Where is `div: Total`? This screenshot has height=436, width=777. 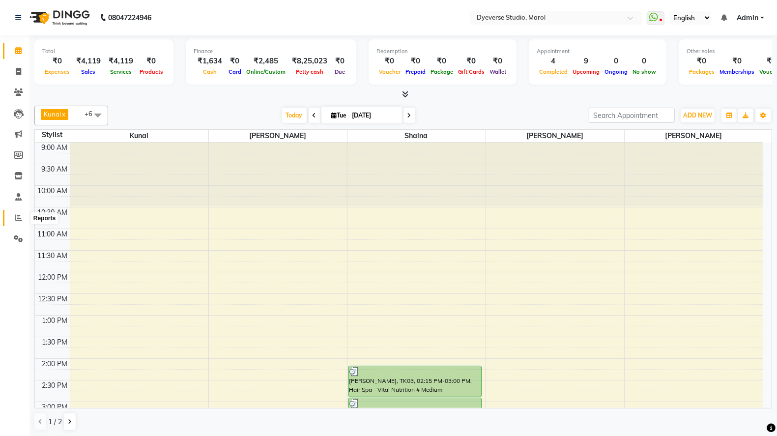 div: Total is located at coordinates (104, 51).